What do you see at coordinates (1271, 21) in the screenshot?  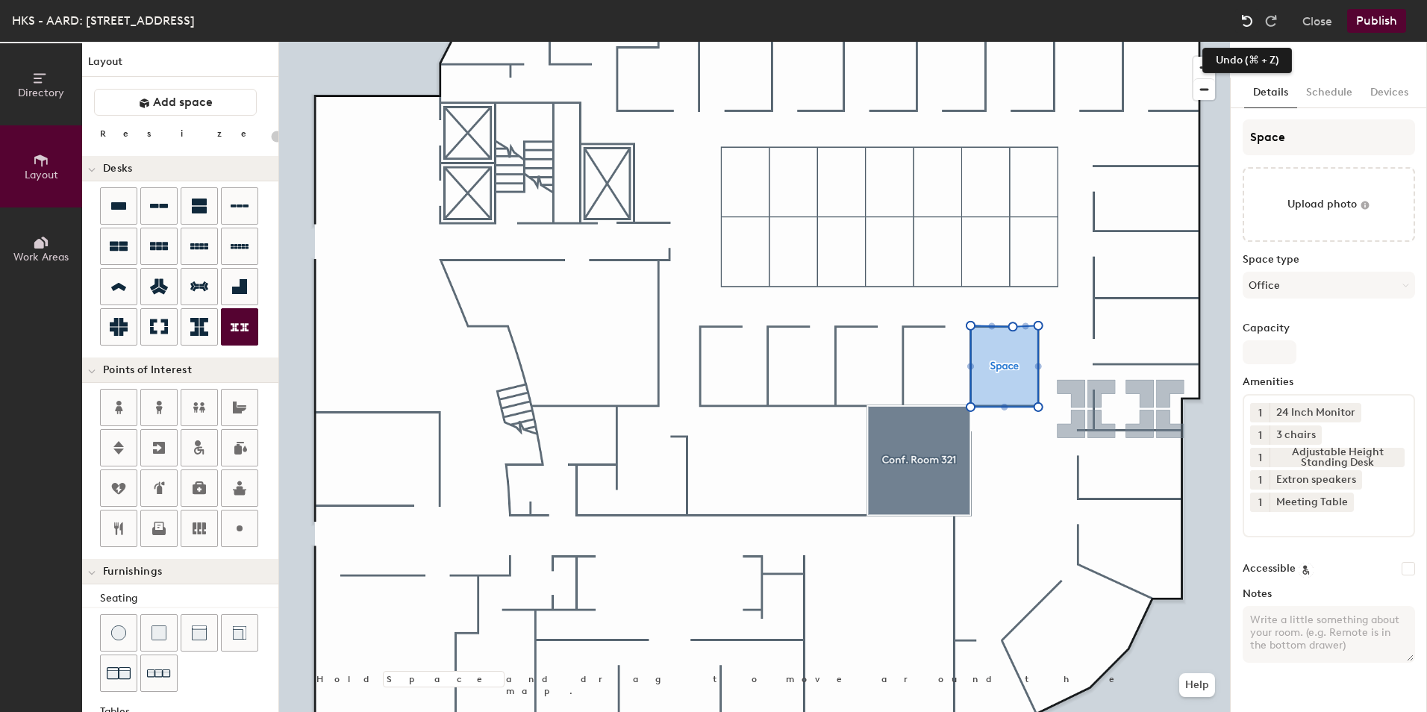 I see `img: Redo` at bounding box center [1271, 21].